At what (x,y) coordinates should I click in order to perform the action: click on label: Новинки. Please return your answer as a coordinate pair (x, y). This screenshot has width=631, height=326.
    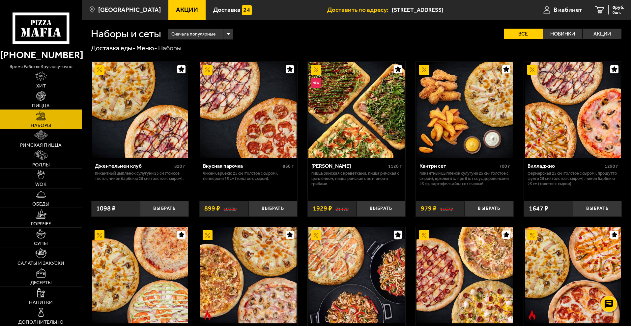
    Looking at the image, I should click on (563, 34).